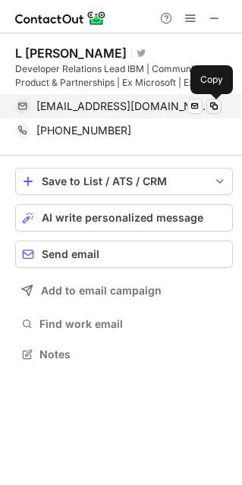 This screenshot has width=242, height=485. I want to click on span: Find work email, so click(133, 324).